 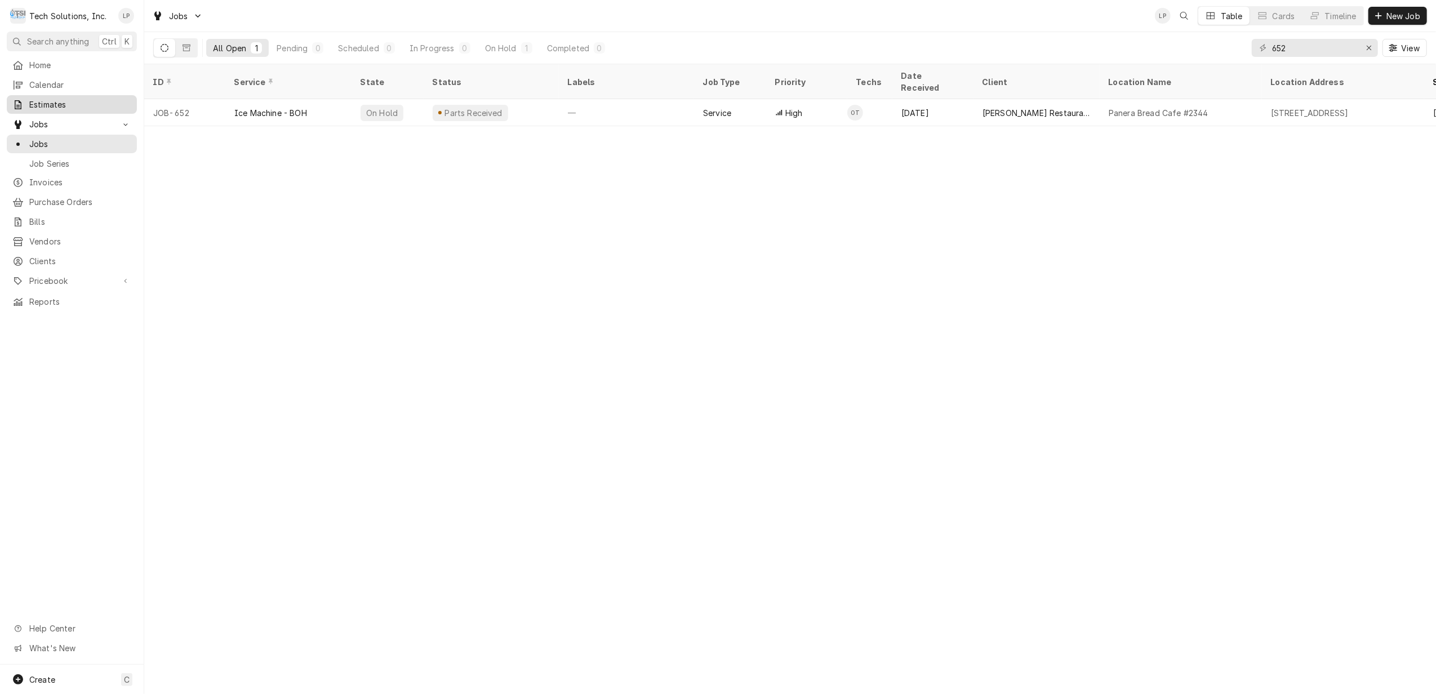 I want to click on button: Search anythingCtrlK, so click(x=72, y=41).